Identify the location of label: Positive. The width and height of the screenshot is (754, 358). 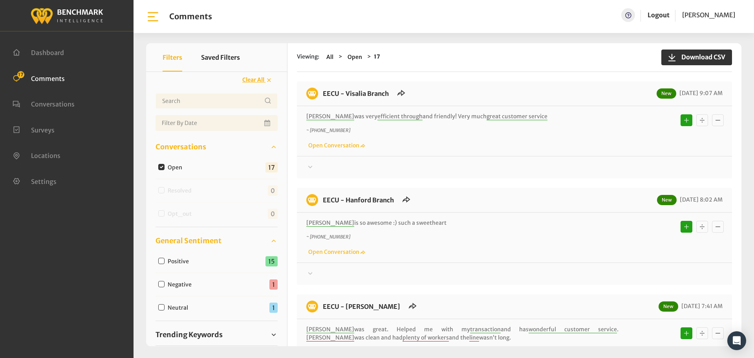
(180, 261).